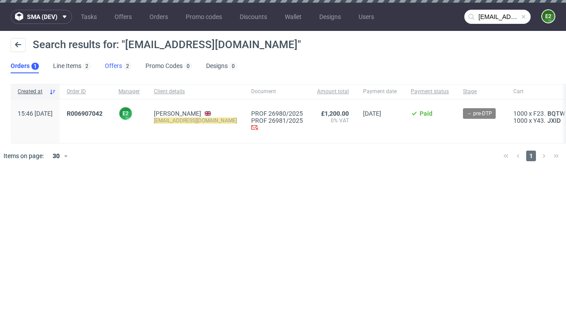 Image resolution: width=566 pixels, height=318 pixels. What do you see at coordinates (204, 17) in the screenshot?
I see `a: Promo codes` at bounding box center [204, 17].